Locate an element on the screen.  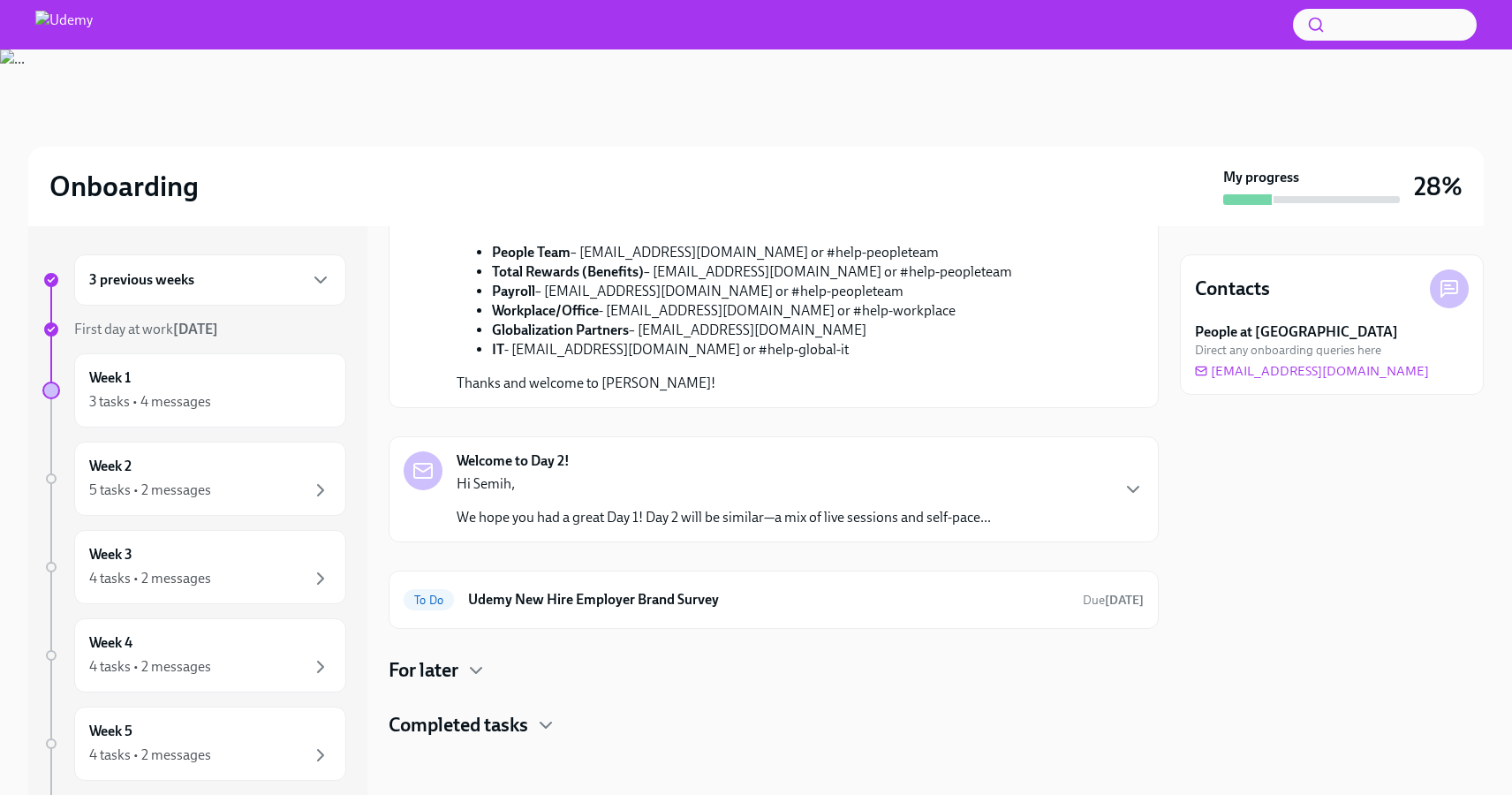
div: 3 tasks • 4 messages is located at coordinates (150, 402).